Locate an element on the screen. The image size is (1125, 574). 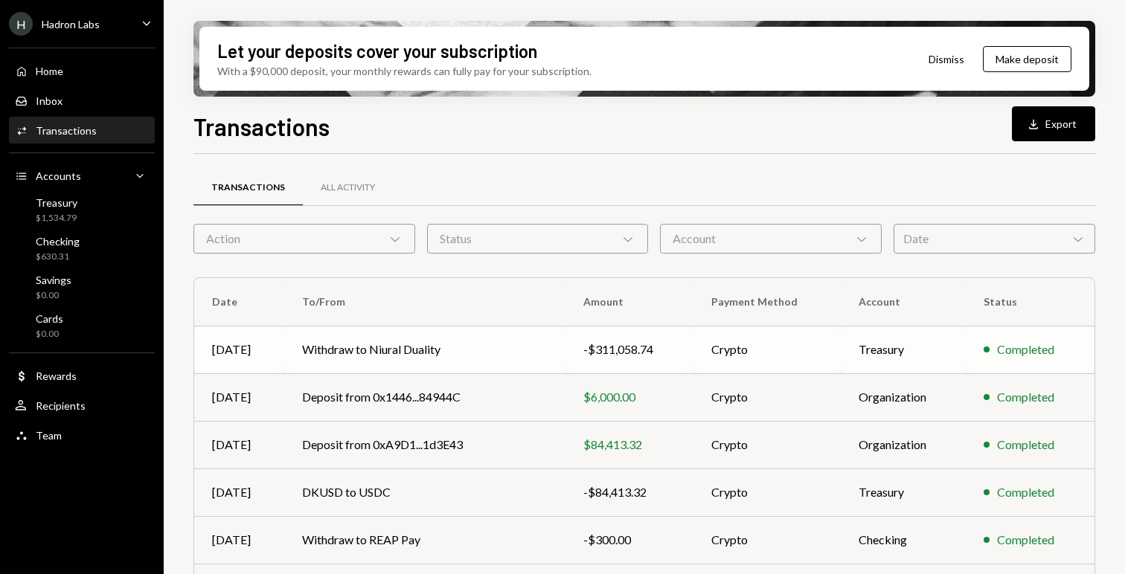
a: Team is located at coordinates (82, 435).